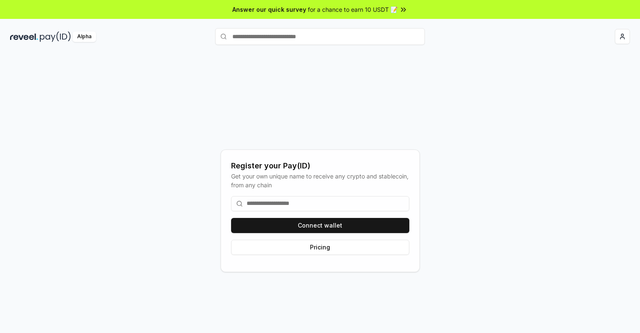 This screenshot has width=640, height=333. What do you see at coordinates (320, 166) in the screenshot?
I see `div: Register your Pay(ID)` at bounding box center [320, 166].